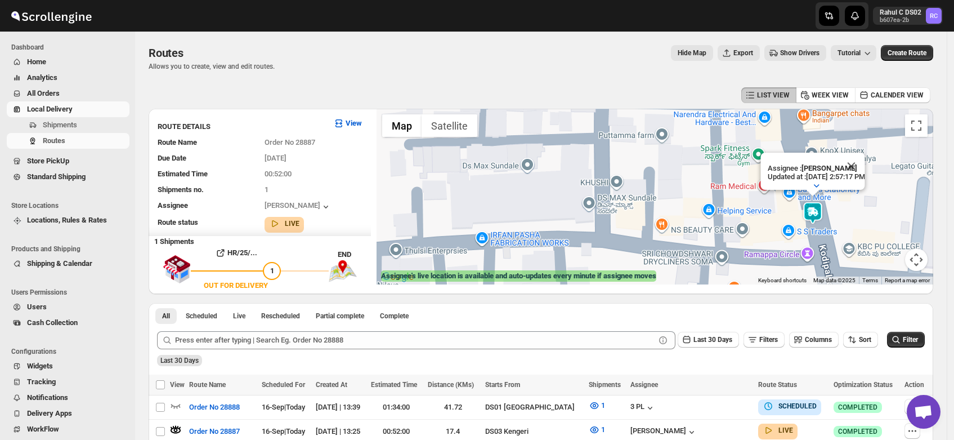  What do you see at coordinates (518, 276) in the screenshot?
I see `label: Assignee's live location is available and auto-updates every minute if assignee moves` at bounding box center [518, 276].